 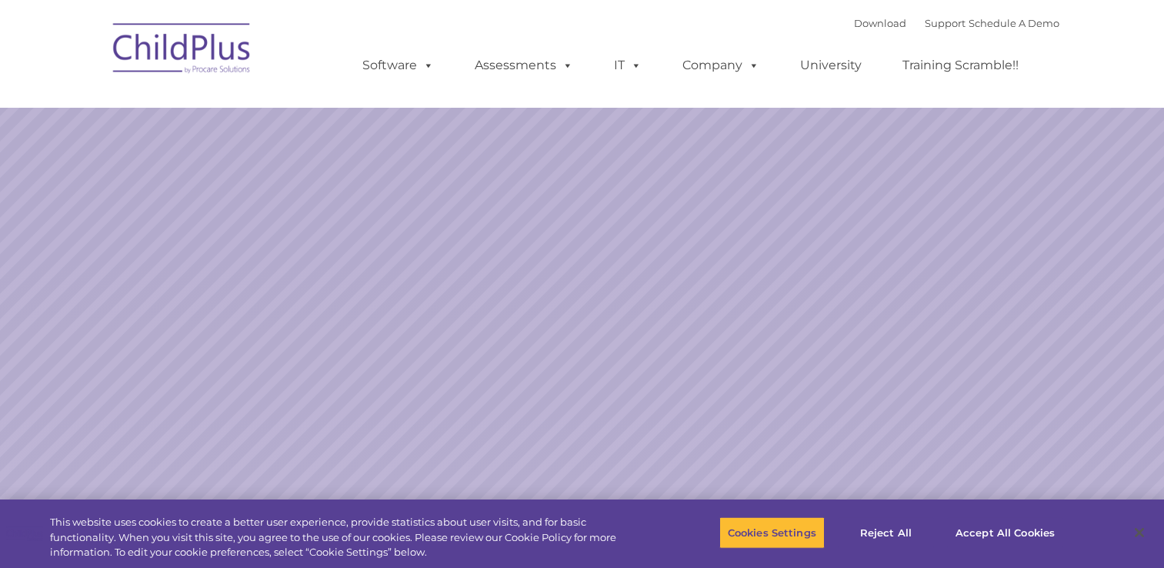 What do you see at coordinates (524, 65) in the screenshot?
I see `a: Assessments` at bounding box center [524, 65].